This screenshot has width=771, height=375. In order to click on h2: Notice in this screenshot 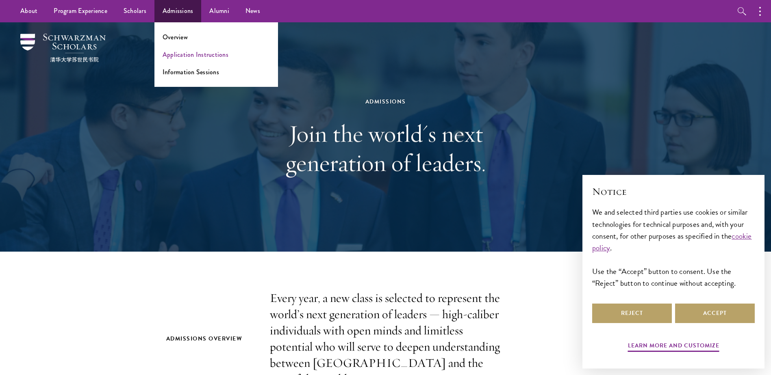, I will do `click(673, 192)`.